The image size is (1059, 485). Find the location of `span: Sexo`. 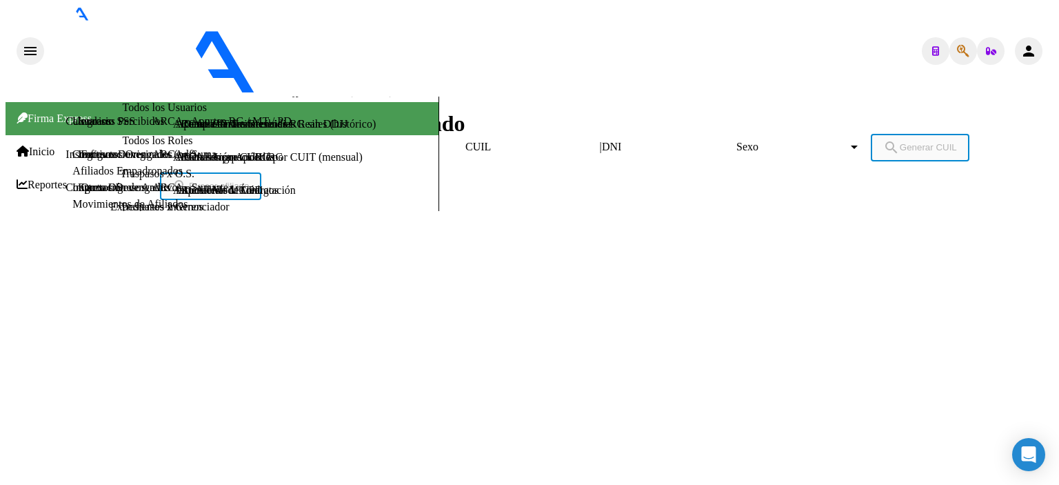

span: Sexo is located at coordinates (792, 147).